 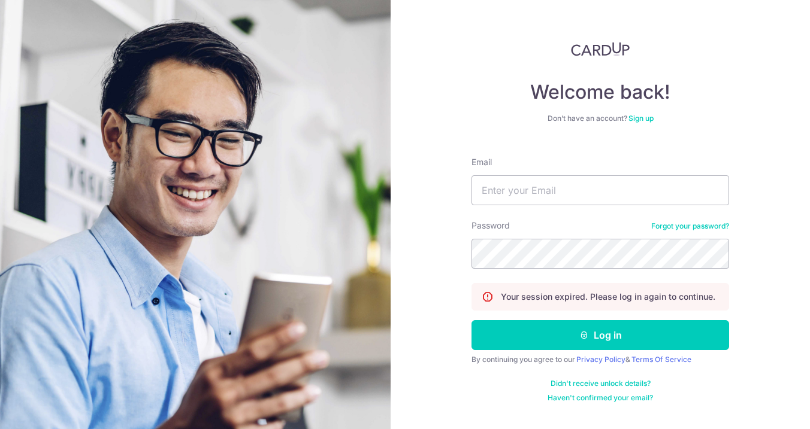 What do you see at coordinates (490, 226) in the screenshot?
I see `label: Password` at bounding box center [490, 226].